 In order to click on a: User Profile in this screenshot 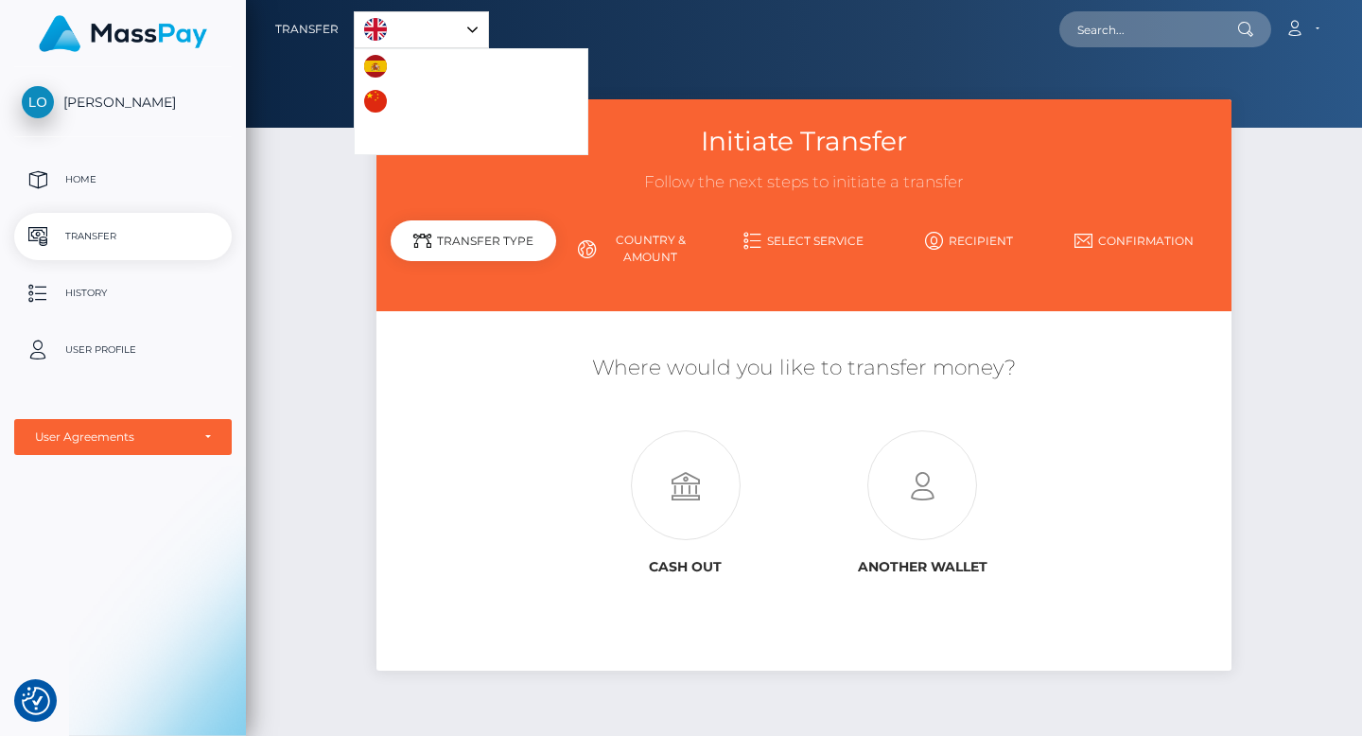, I will do `click(123, 350)`.